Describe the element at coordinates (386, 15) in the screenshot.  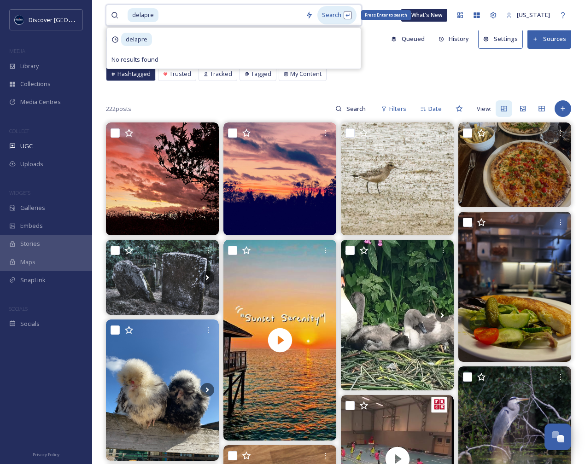
I see `div: Press Enter to search` at that location.